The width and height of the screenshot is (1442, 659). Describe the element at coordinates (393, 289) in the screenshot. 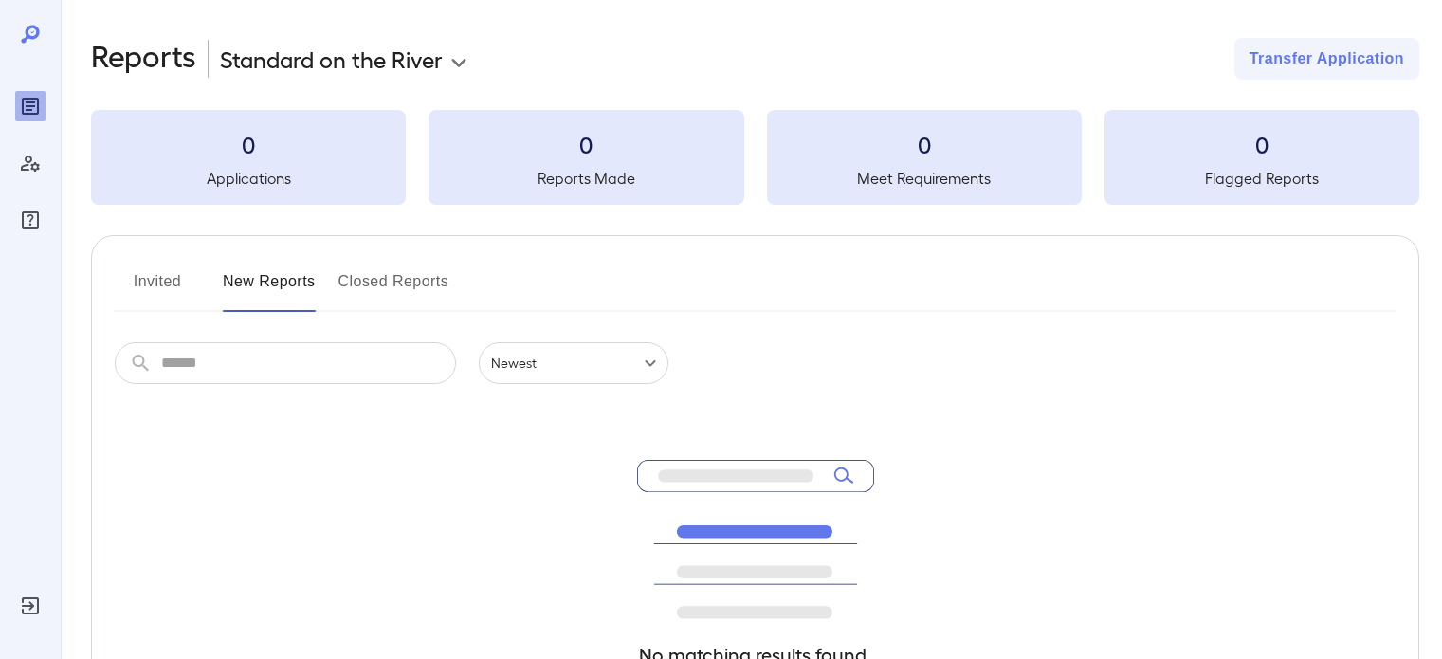

I see `button: Closed Reports` at that location.